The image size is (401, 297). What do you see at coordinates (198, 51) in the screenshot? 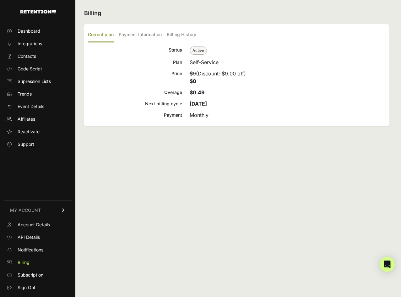
I see `span: Active` at bounding box center [198, 51].